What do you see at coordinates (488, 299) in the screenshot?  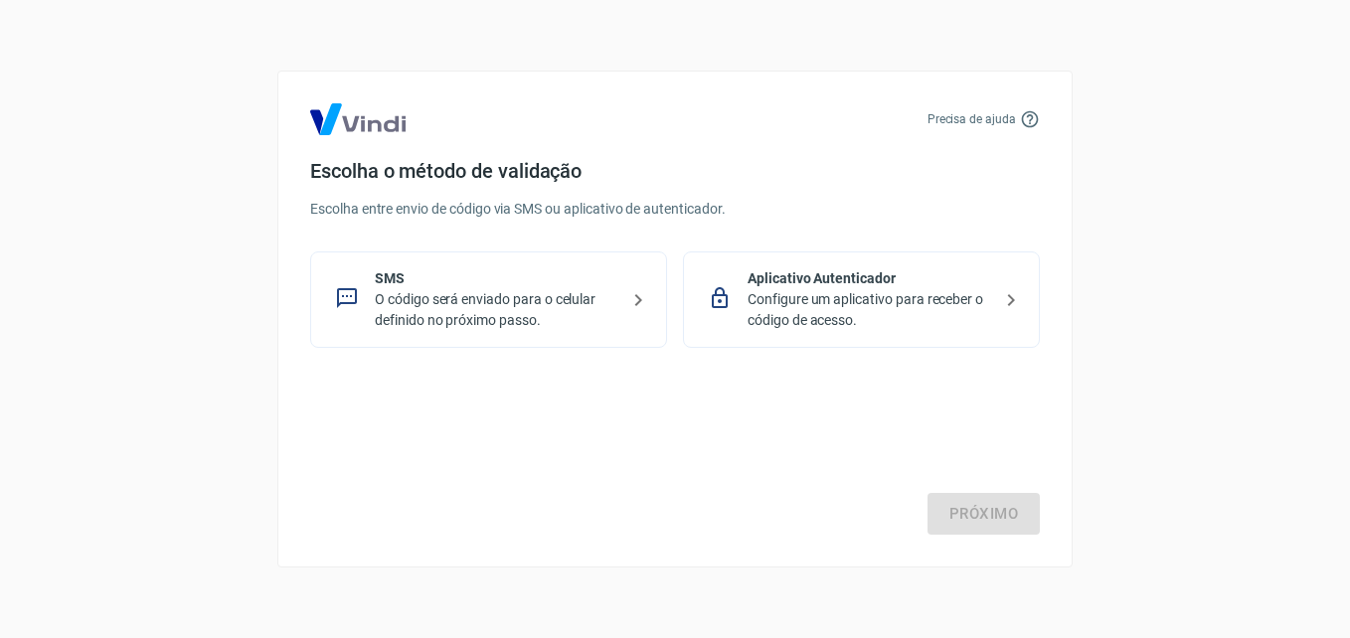 I see `div: SMSO código será enviado para o celular definido no próximo passo.` at bounding box center [488, 299].